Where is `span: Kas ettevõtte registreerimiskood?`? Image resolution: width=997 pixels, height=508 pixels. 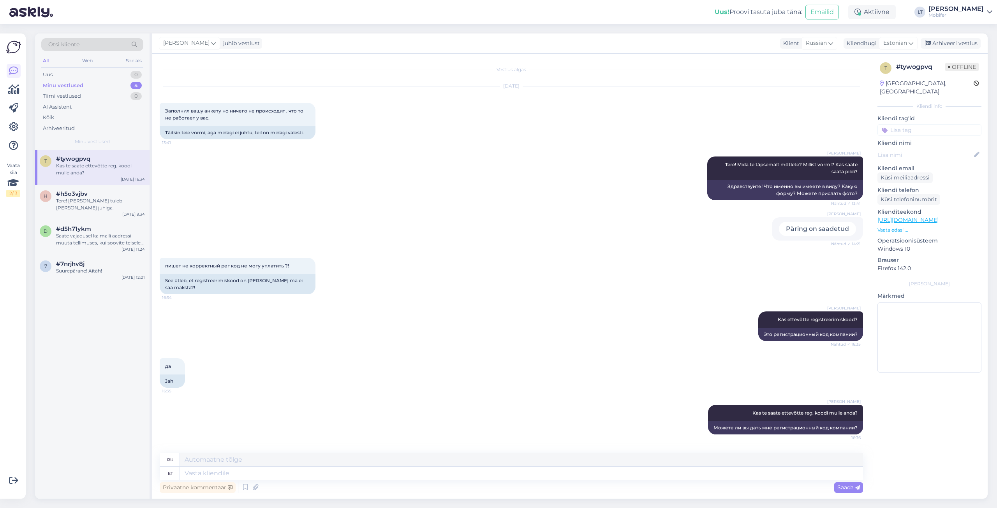 span: Kas ettevõtte registreerimiskood? is located at coordinates (817, 319).